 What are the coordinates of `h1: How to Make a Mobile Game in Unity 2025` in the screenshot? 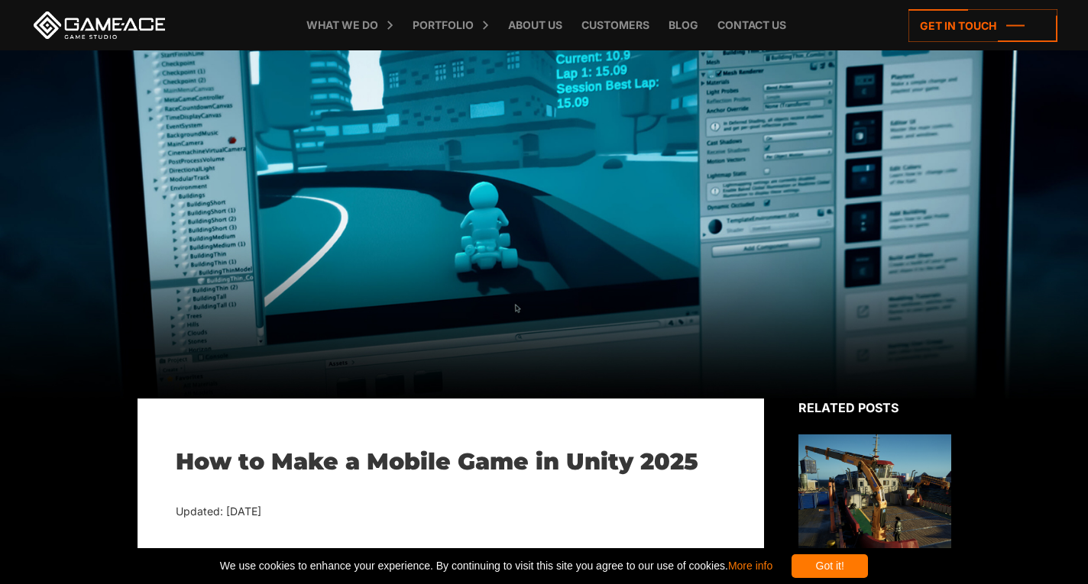 It's located at (451, 462).